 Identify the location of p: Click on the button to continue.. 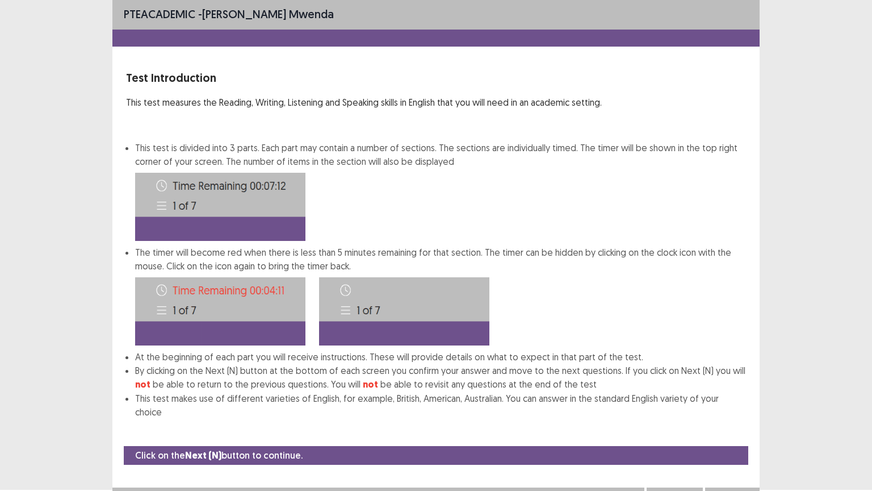
(219, 455).